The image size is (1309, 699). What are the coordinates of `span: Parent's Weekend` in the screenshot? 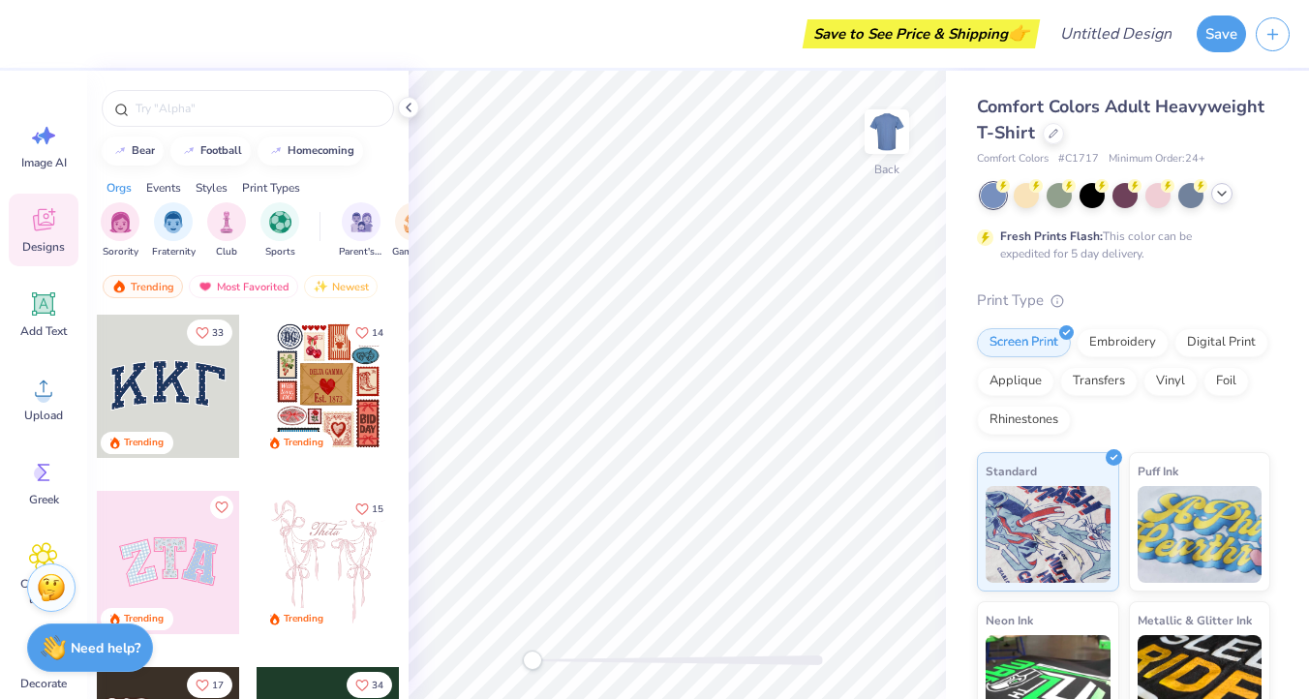 It's located at (361, 252).